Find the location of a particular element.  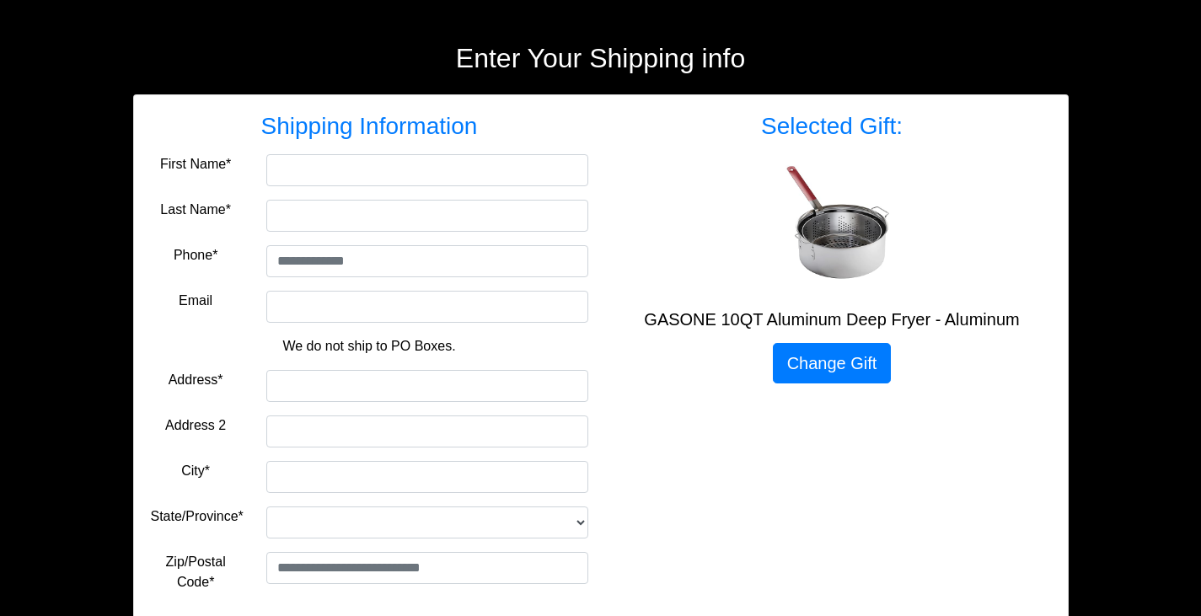

label: Address* is located at coordinates (195, 380).